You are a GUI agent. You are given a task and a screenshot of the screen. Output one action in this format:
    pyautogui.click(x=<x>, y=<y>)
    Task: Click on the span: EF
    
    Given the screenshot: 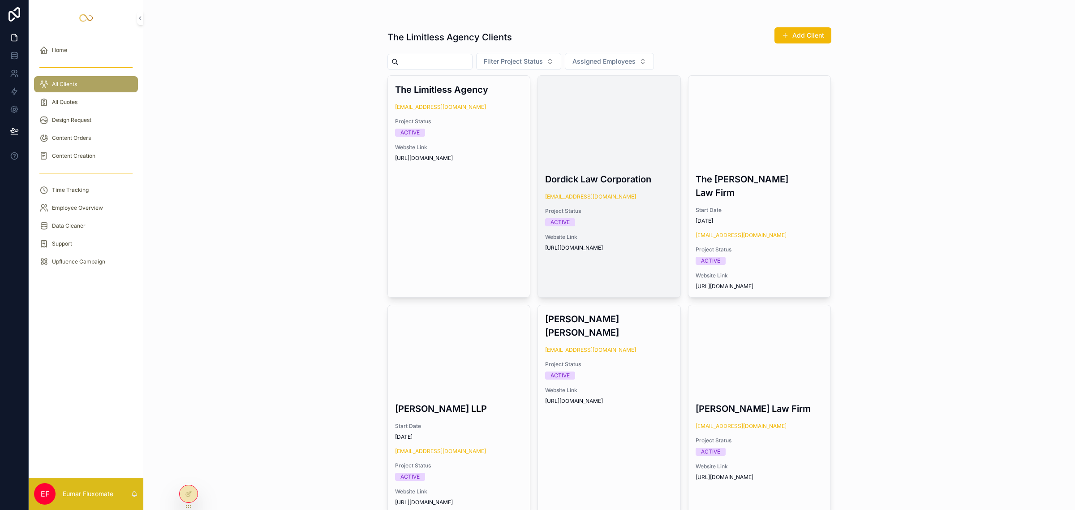 What is the action you would take?
    pyautogui.click(x=45, y=494)
    